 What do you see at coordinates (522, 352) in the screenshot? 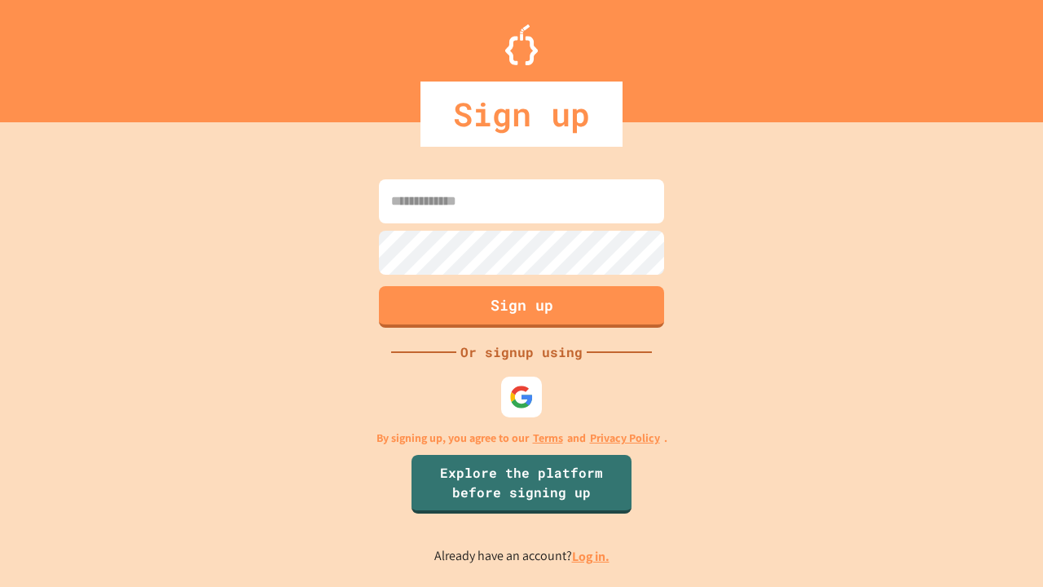
I see `div: Or signup using` at bounding box center [522, 352].